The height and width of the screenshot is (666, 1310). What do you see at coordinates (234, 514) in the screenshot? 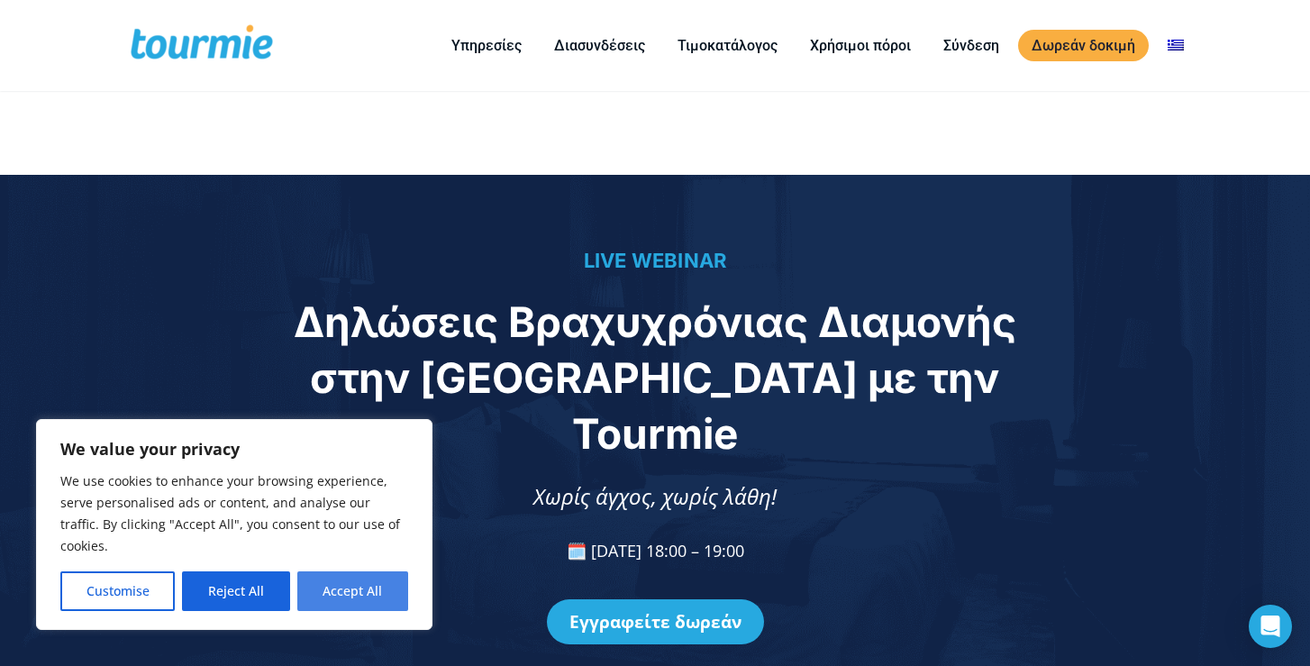
I see `p: We use cookies to enhance your browsing experience, serve personalised ads or content, and analys...` at bounding box center [234, 514].